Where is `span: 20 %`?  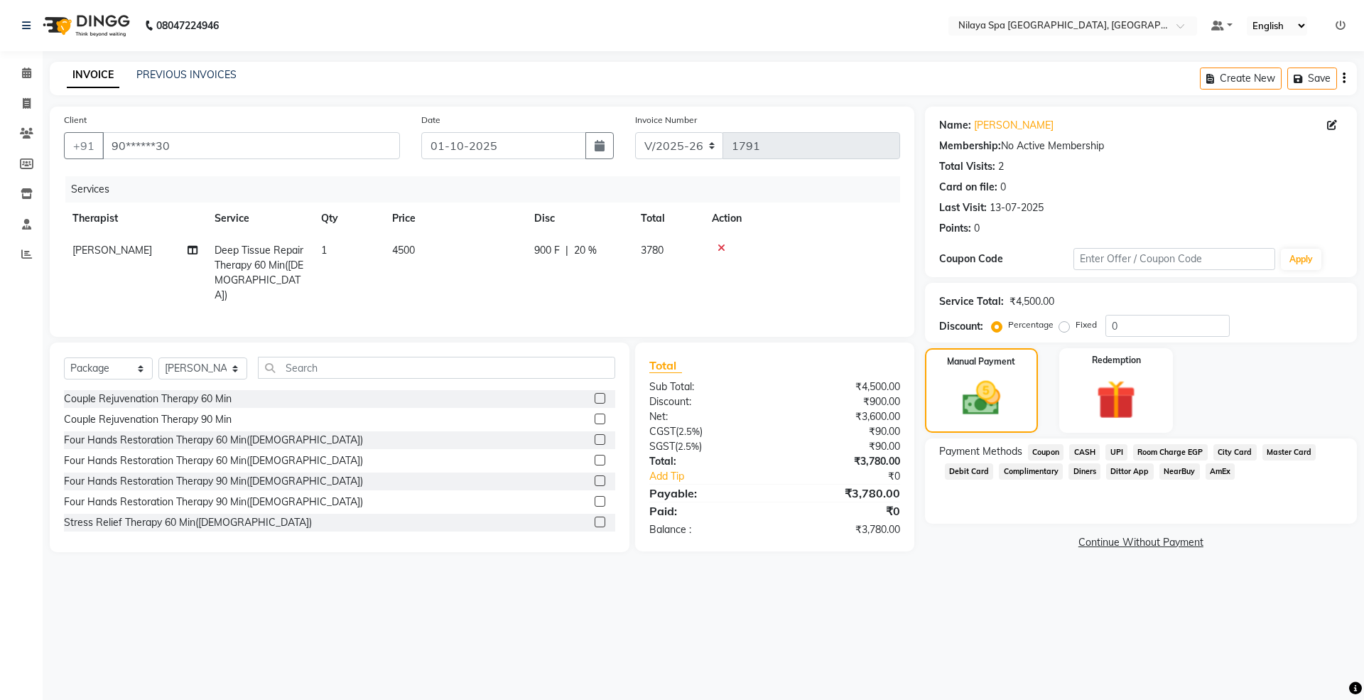 span: 20 % is located at coordinates (585, 250).